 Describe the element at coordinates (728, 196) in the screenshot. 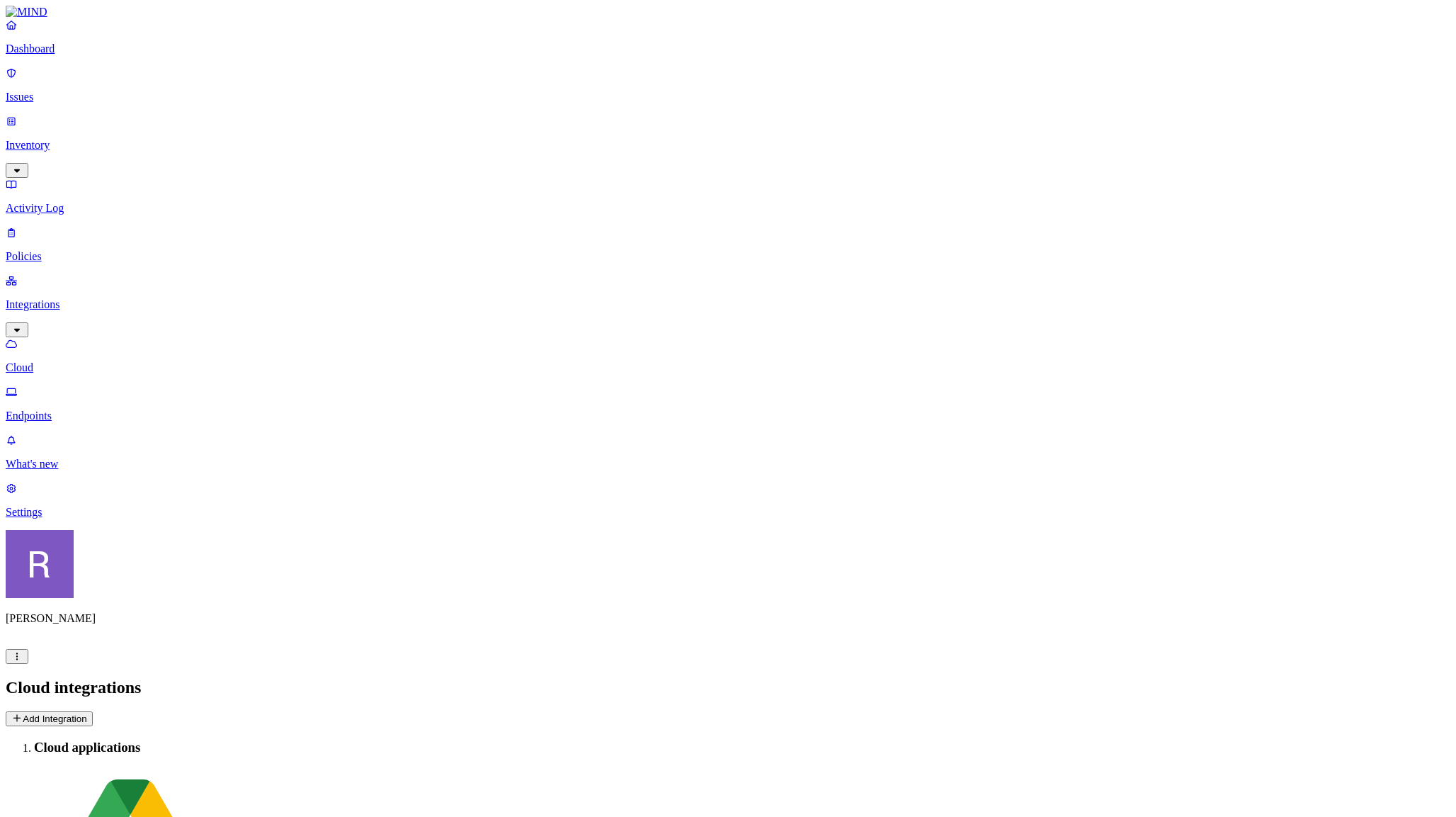

I see `a: Activity Log` at that location.